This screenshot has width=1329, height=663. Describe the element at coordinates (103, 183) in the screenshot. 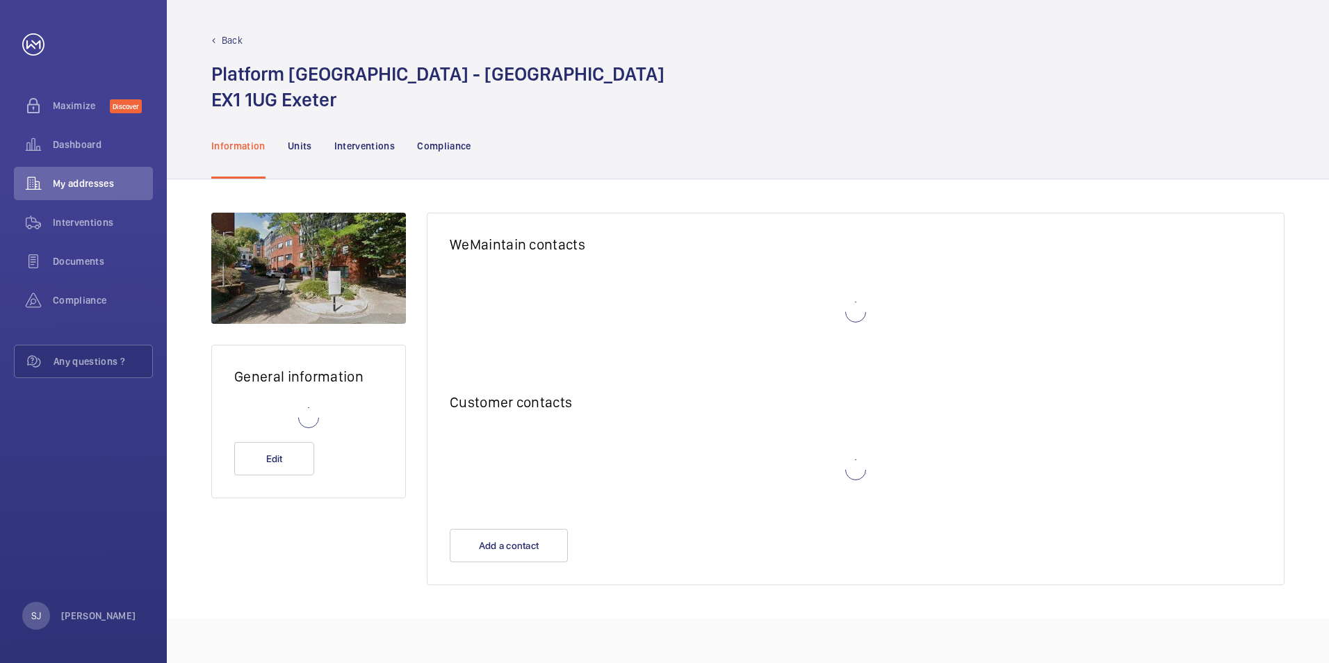

I see `span: My addresses` at that location.